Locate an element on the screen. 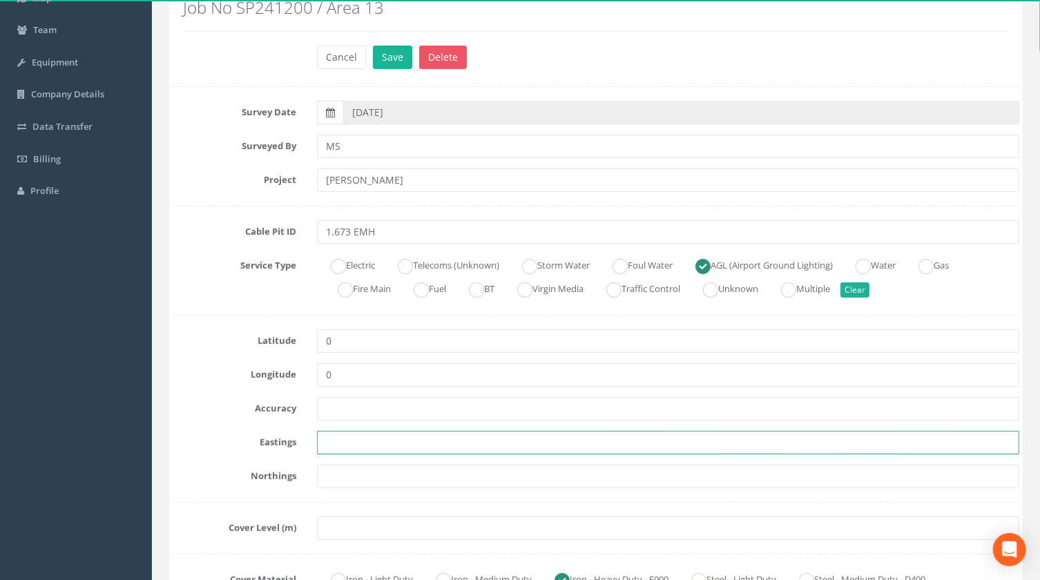 The image size is (1040, 580). label: Storm Water is located at coordinates (549, 264).